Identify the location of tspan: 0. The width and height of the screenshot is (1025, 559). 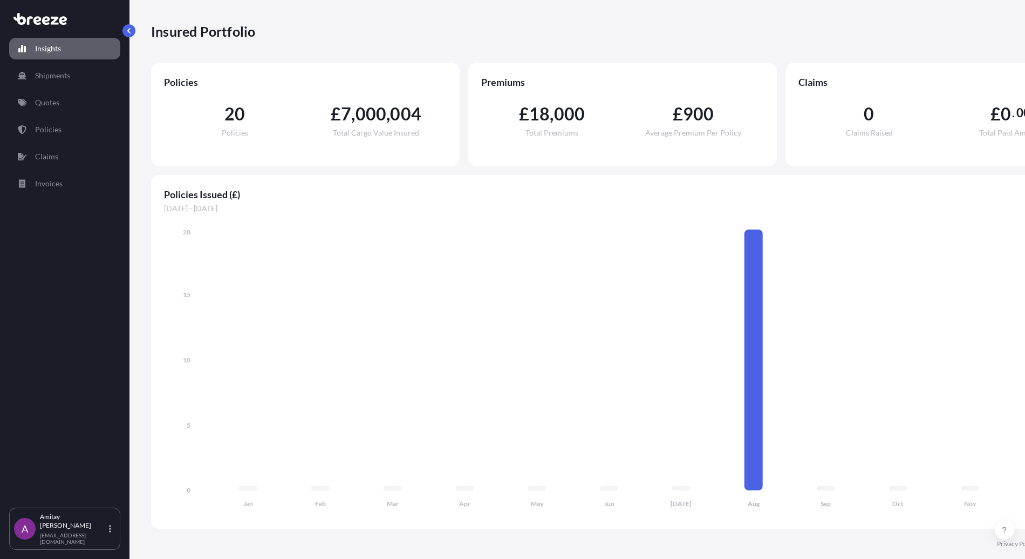
(188, 489).